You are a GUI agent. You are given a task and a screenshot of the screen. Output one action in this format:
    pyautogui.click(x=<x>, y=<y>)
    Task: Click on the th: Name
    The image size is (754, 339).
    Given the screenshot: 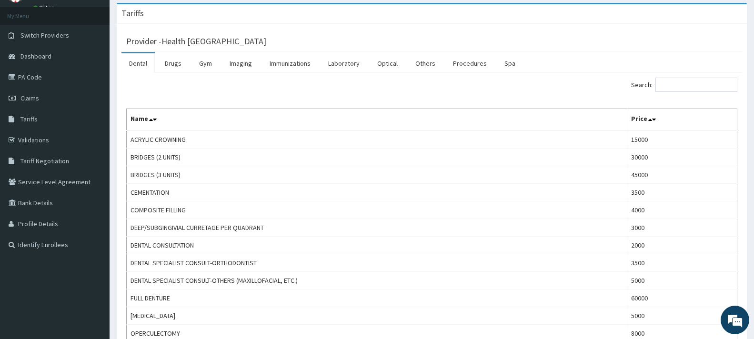 What is the action you would take?
    pyautogui.click(x=377, y=120)
    